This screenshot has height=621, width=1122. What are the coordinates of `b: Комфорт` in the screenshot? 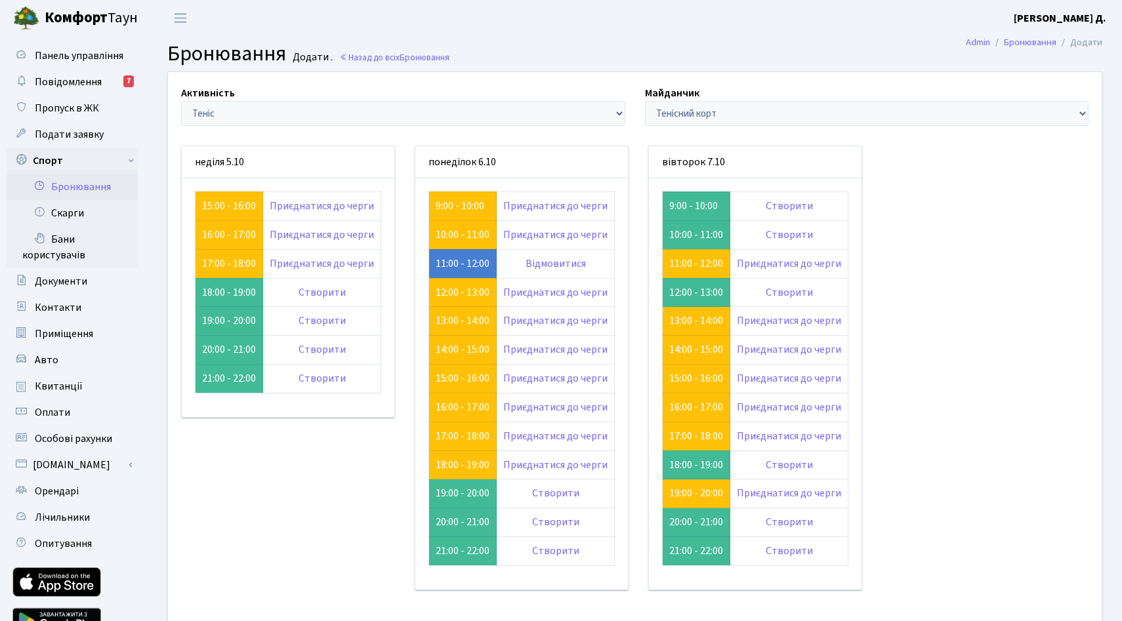 It's located at (76, 18).